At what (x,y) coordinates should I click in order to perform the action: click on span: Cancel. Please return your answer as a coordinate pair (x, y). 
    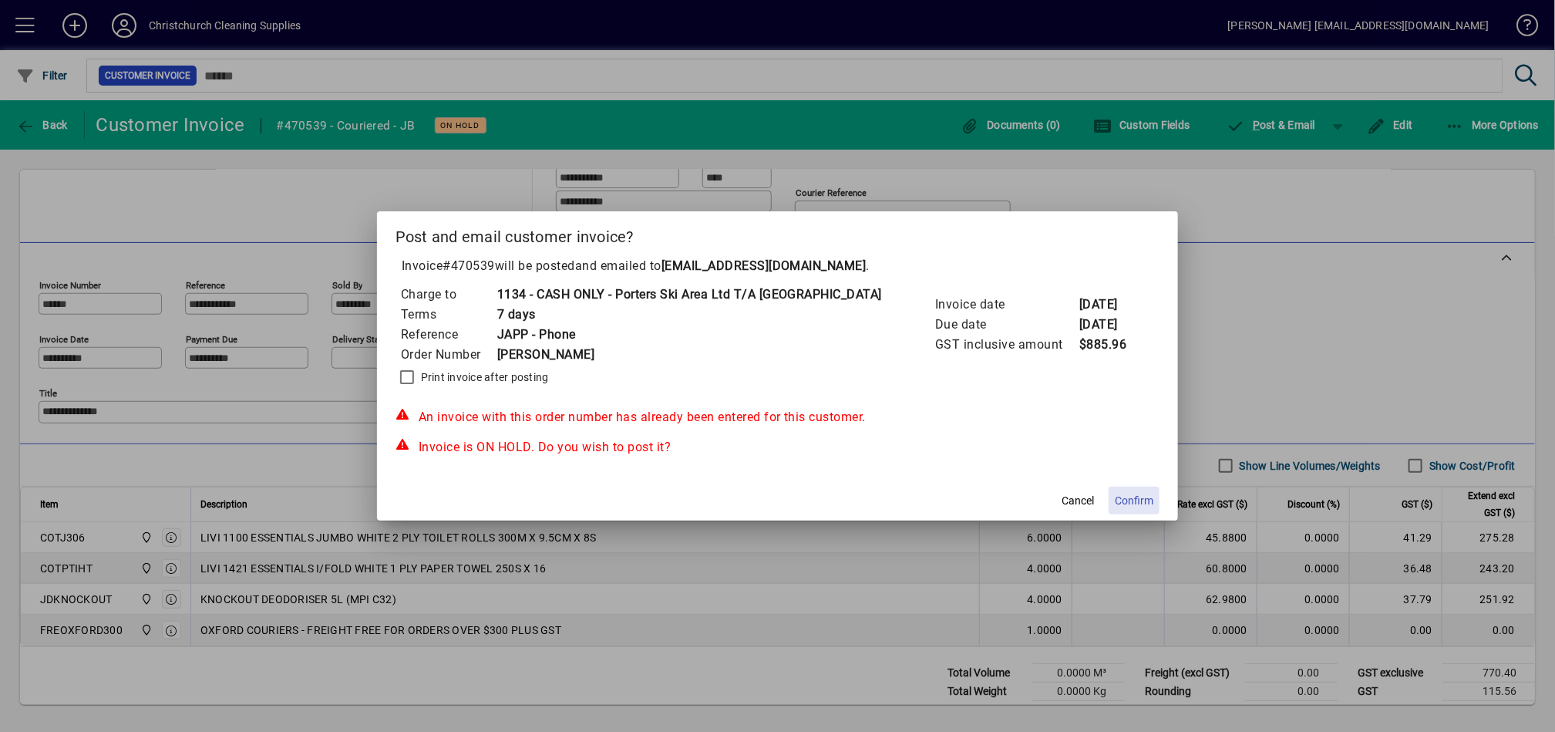
    Looking at the image, I should click on (1078, 500).